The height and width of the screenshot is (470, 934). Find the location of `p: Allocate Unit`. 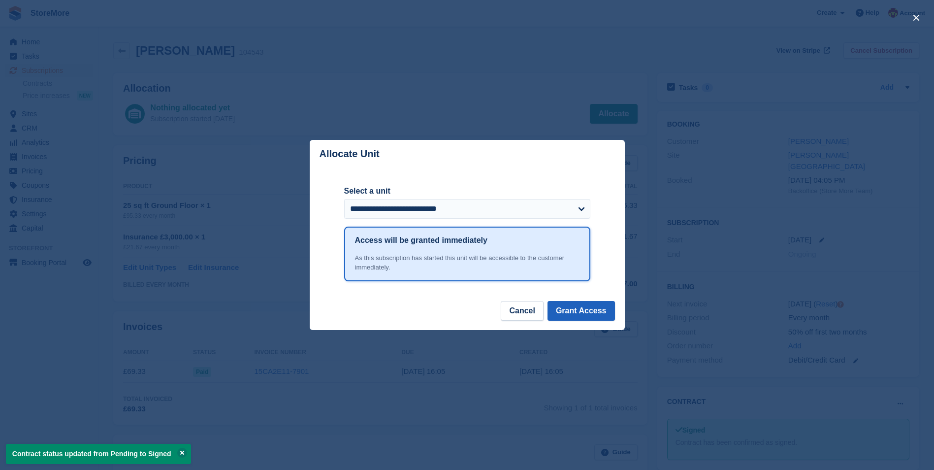

p: Allocate Unit is located at coordinates (350, 154).